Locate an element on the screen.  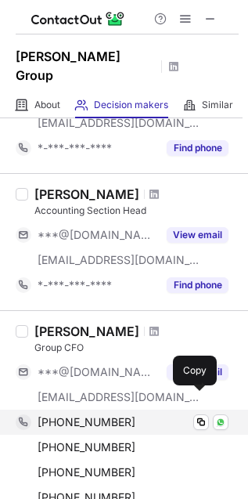
img: ContactOut v5.3.10 is located at coordinates (78, 19).